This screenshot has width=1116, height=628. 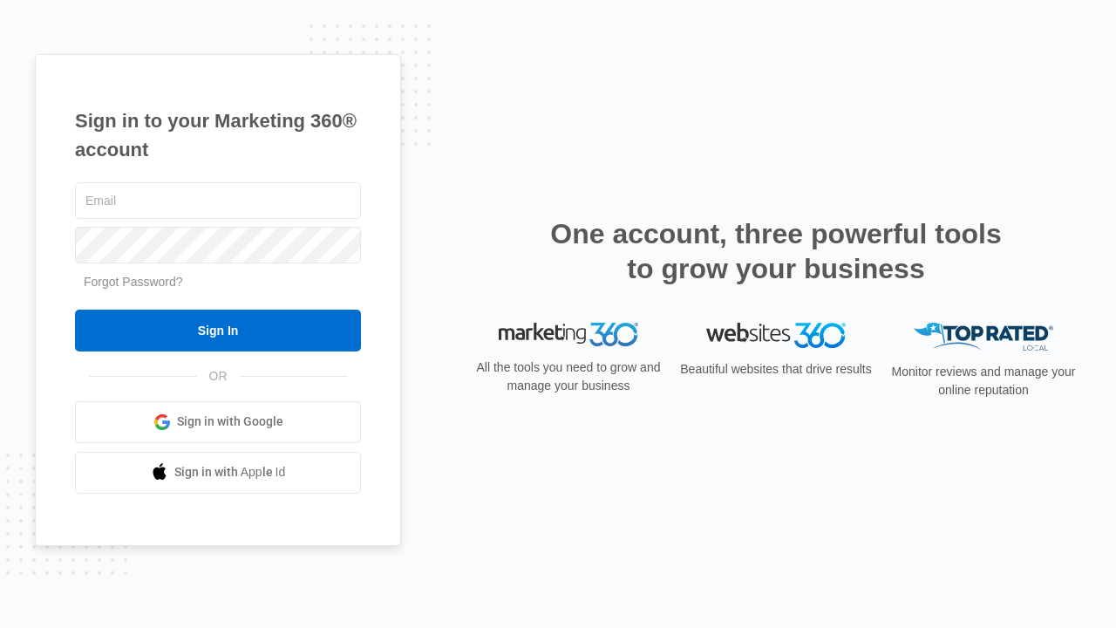 What do you see at coordinates (776, 251) in the screenshot?
I see `h2: One account, three powerful tools to grow your business` at bounding box center [776, 251].